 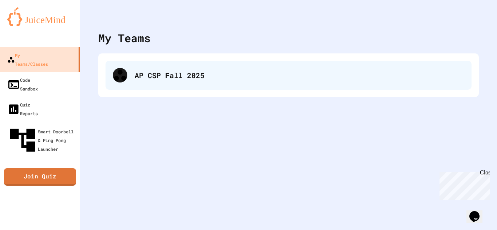 I want to click on img: logo-orange.svg, so click(x=40, y=17).